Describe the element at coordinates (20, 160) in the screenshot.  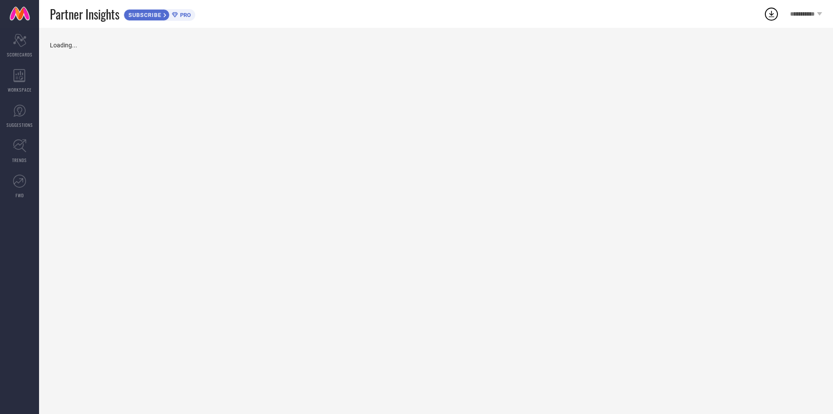
I see `span: TRENDS` at that location.